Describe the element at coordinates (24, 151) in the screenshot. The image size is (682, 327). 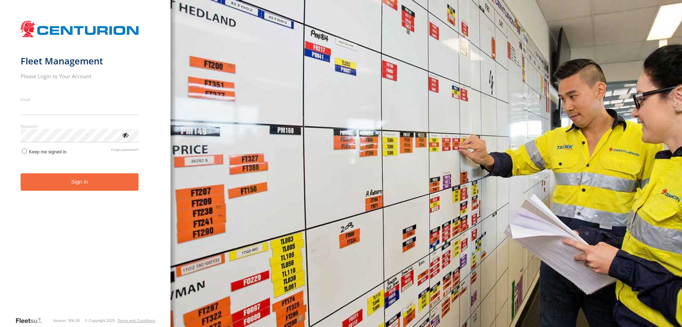
I see `input: Keep me signed in` at that location.